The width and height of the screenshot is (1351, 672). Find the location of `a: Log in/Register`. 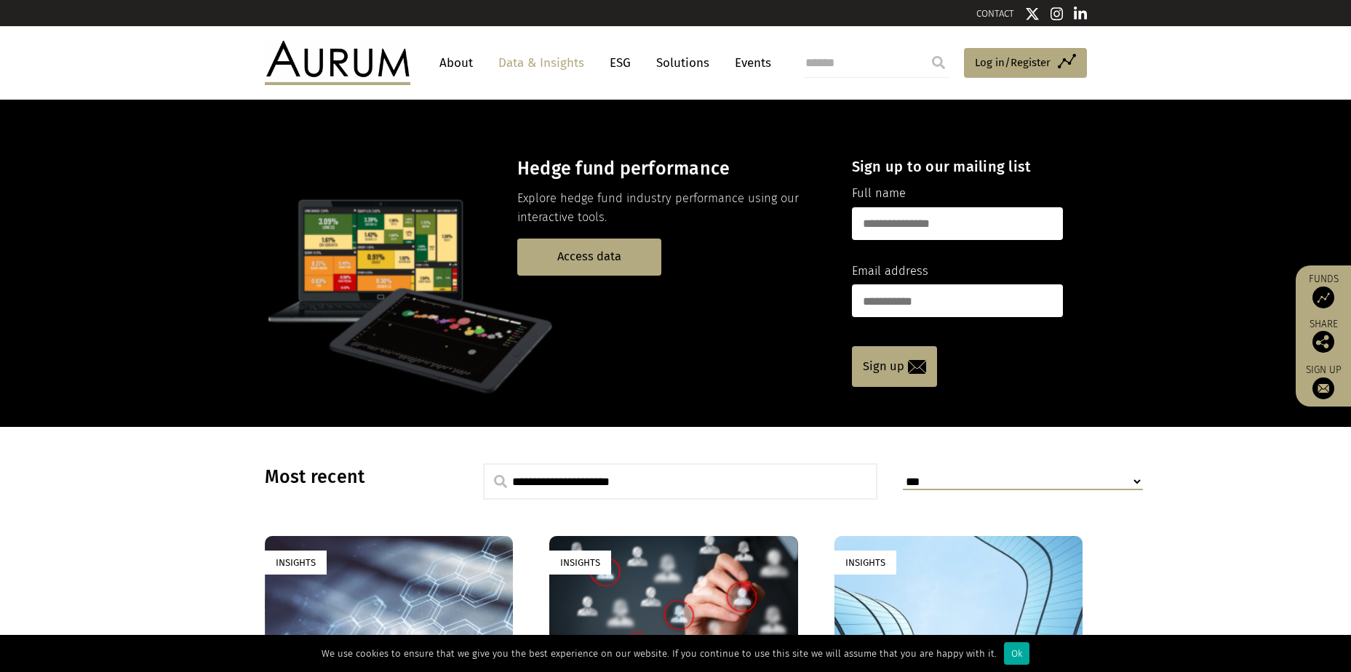

a: Log in/Register is located at coordinates (1025, 63).